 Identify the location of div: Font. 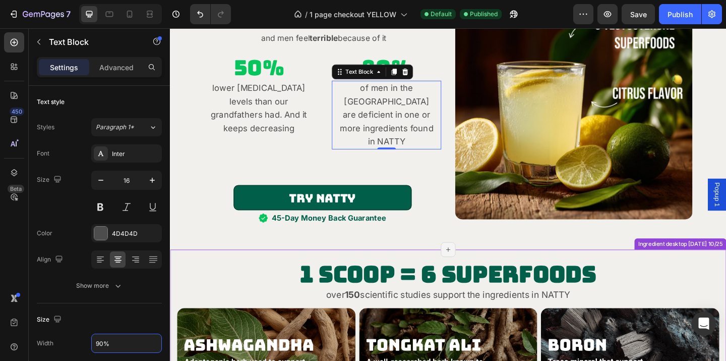
(43, 153).